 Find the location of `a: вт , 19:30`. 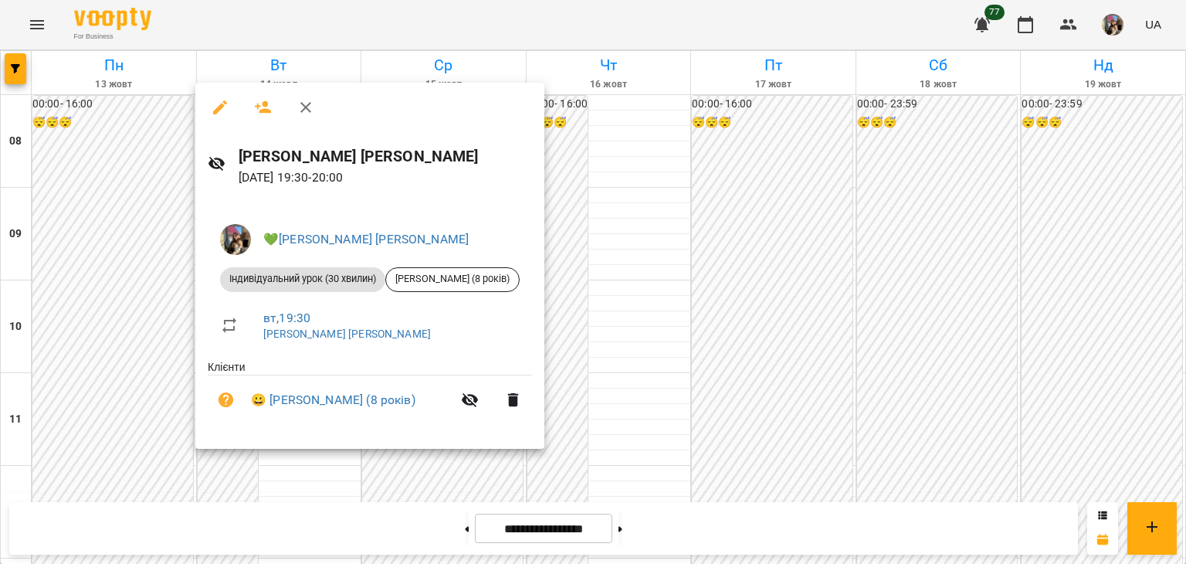

a: вт , 19:30 is located at coordinates (286, 317).